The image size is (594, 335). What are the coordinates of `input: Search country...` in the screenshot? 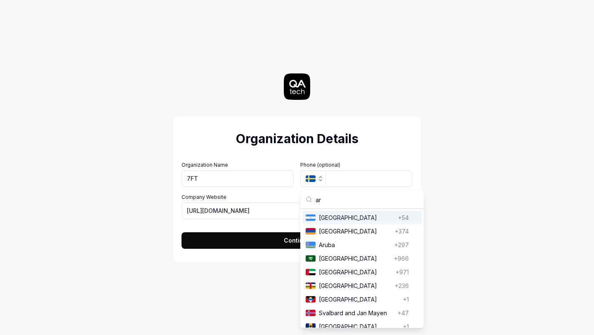 It's located at (367, 200).